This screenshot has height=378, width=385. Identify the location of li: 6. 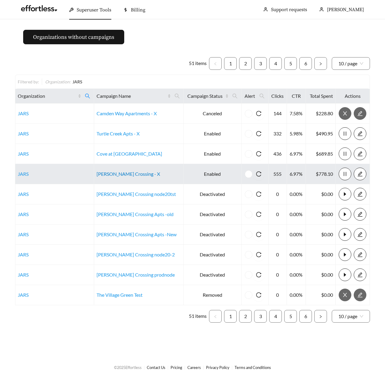
(305, 63).